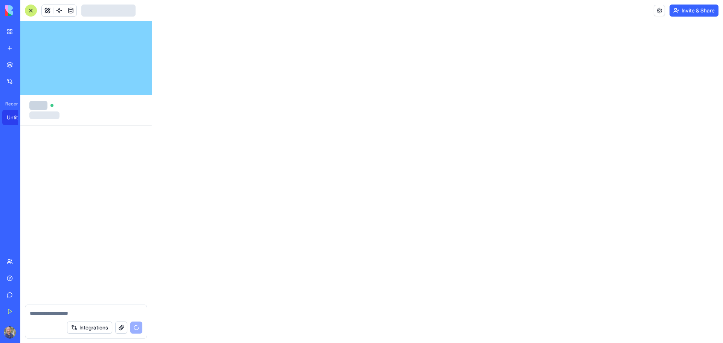 This screenshot has height=343, width=723. What do you see at coordinates (694, 11) in the screenshot?
I see `button: Invite & Share` at bounding box center [694, 11].